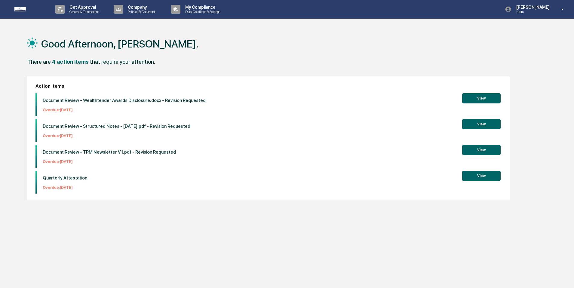 The width and height of the screenshot is (574, 288). Describe the element at coordinates (122, 62) in the screenshot. I see `div: that require your attention.` at that location.